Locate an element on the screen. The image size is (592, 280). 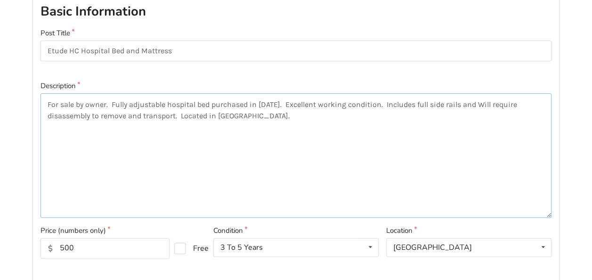
label: Description is located at coordinates (296, 86).